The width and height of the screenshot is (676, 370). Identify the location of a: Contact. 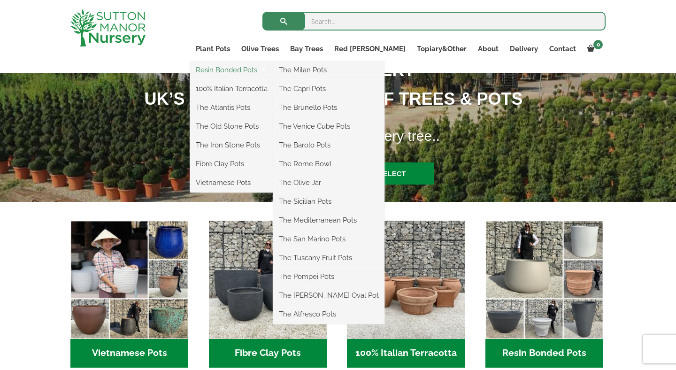
(563, 49).